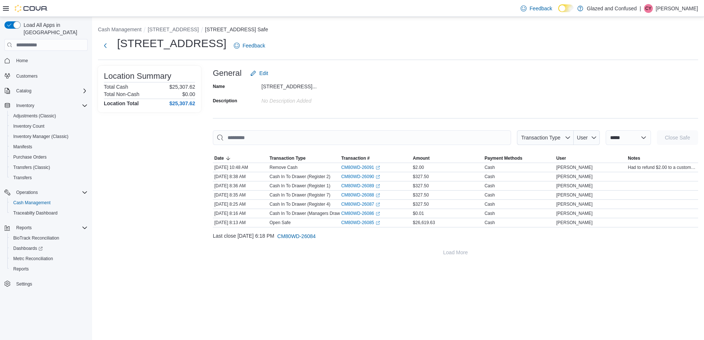 The width and height of the screenshot is (704, 340). Describe the element at coordinates (49, 203) in the screenshot. I see `span: Cash Management` at that location.